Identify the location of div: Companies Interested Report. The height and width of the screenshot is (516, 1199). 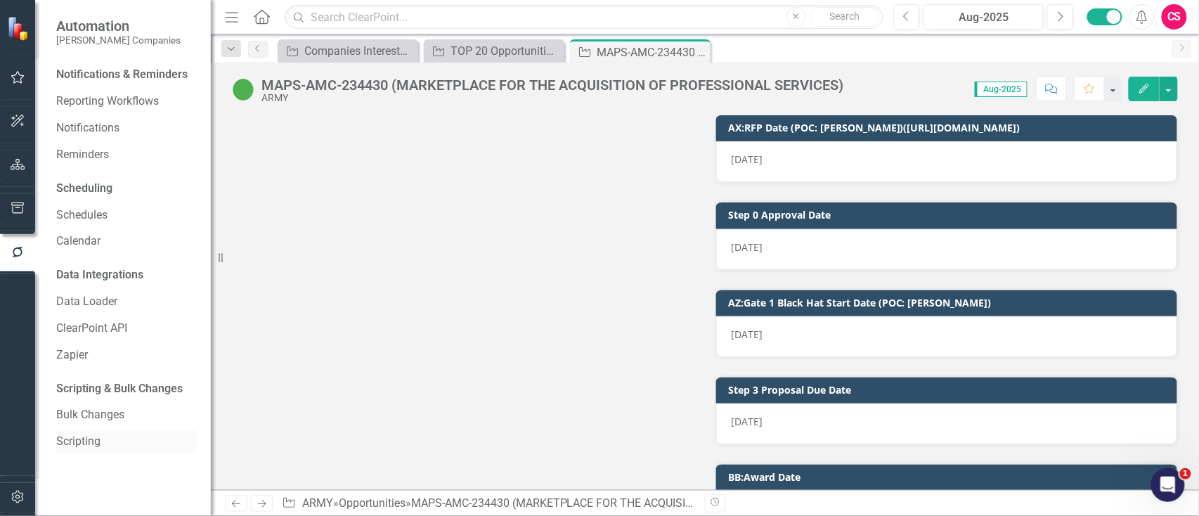
(359, 51).